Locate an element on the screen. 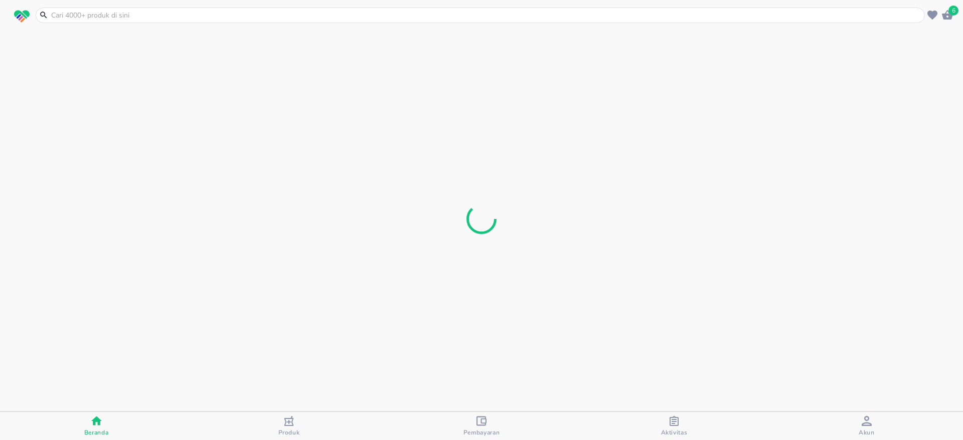 This screenshot has height=440, width=963. span: Pembayaran is located at coordinates (481, 433).